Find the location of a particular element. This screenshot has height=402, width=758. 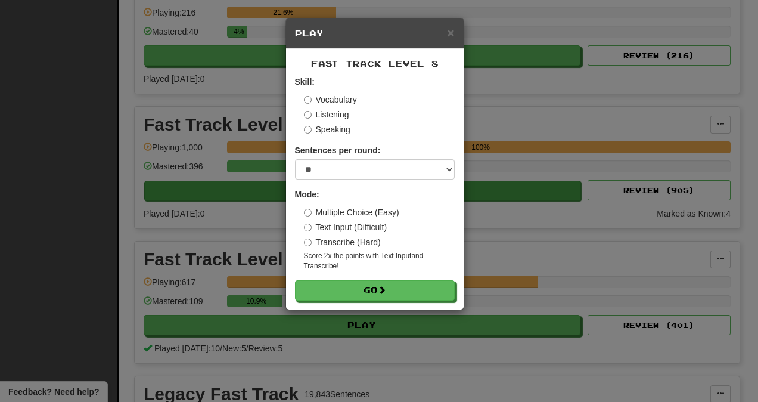

label: Vocabulary is located at coordinates (330, 100).